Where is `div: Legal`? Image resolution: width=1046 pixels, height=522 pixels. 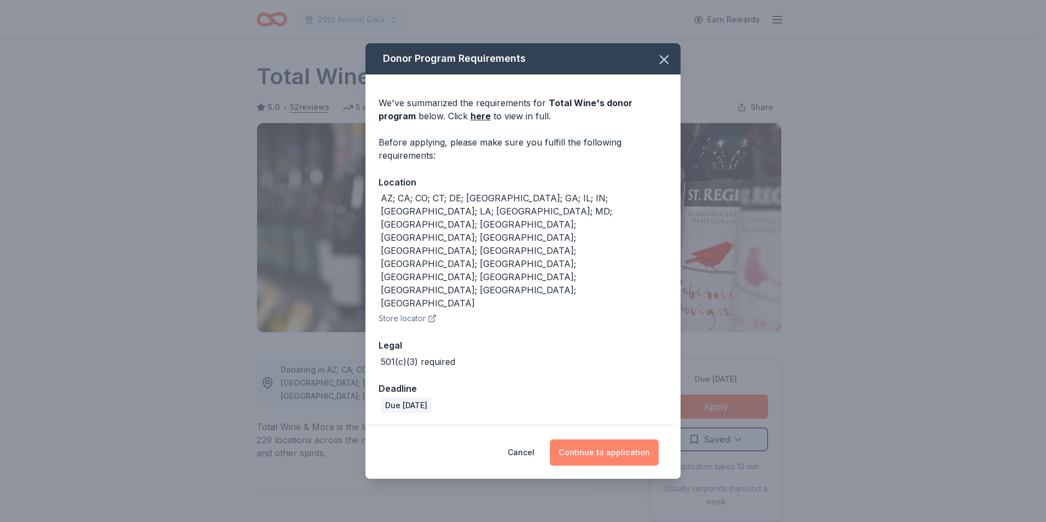
div: Legal is located at coordinates (523, 345).